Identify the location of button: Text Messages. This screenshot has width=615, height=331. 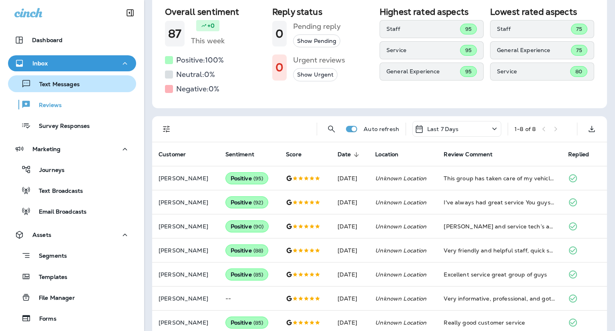
(72, 84).